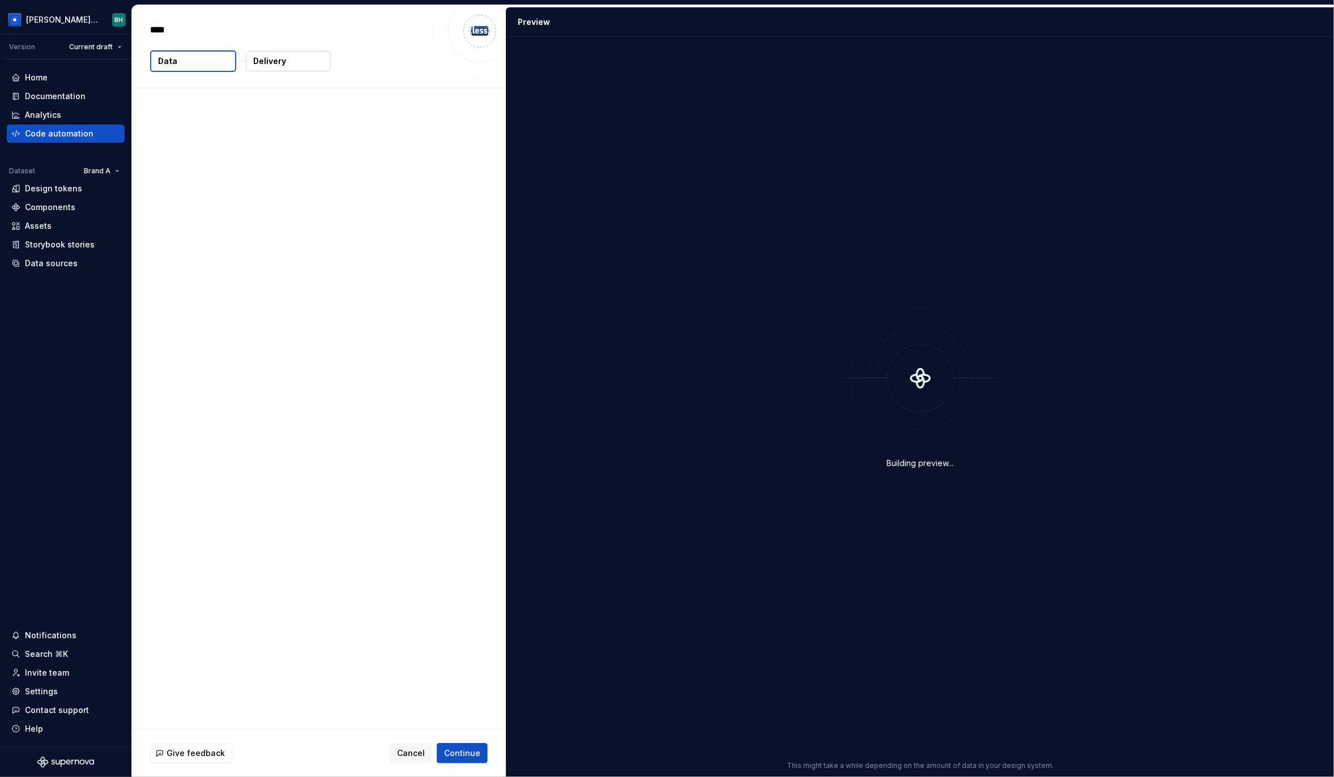 This screenshot has width=1334, height=777. What do you see at coordinates (66, 78) in the screenshot?
I see `a: Home` at bounding box center [66, 78].